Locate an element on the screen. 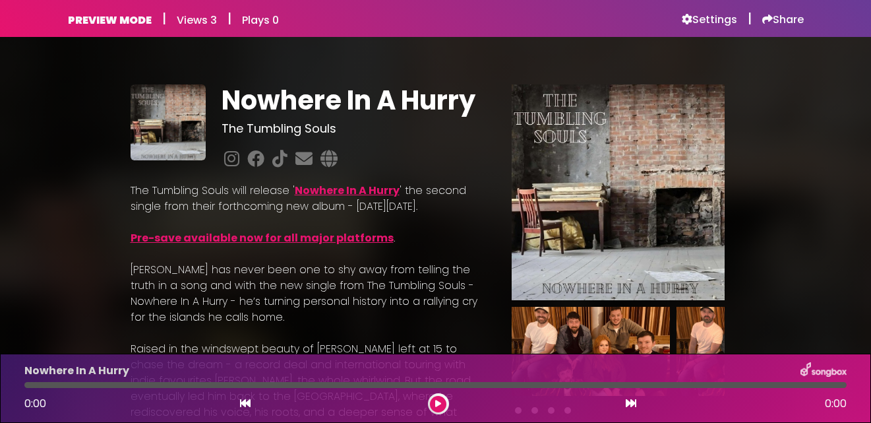  a: Settings is located at coordinates (709, 20).